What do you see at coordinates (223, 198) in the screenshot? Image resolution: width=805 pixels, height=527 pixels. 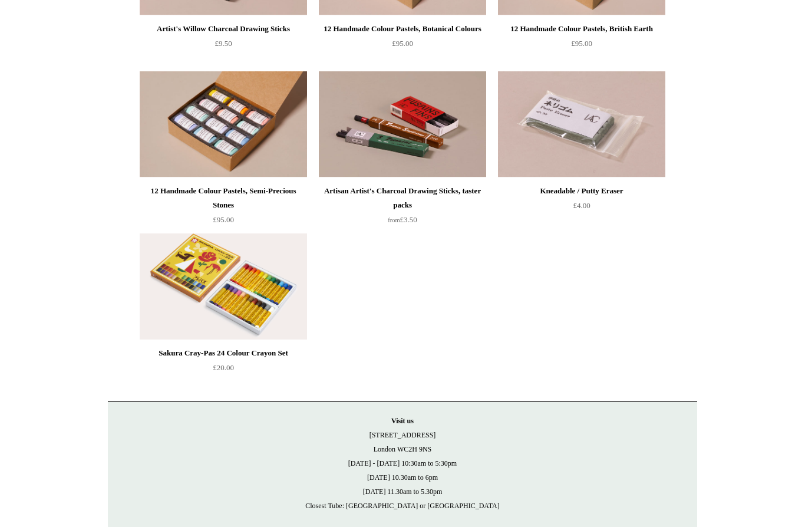 I see `div: 12 Handmade Colour Pastels, Semi-Precious Stones` at bounding box center [223, 198].